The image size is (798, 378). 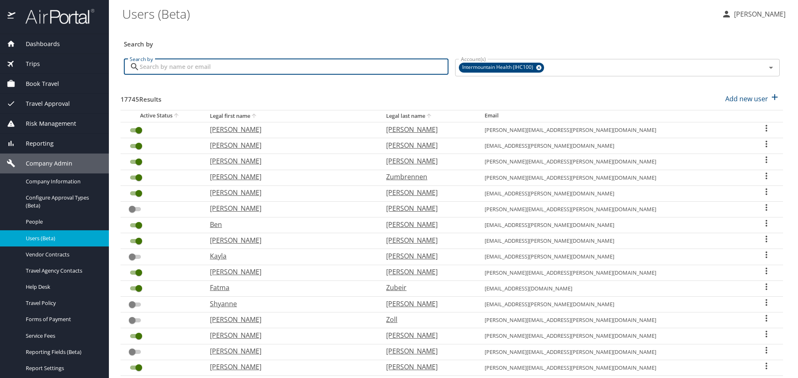 What do you see at coordinates (290, 288) in the screenshot?
I see `p: Fatma` at bounding box center [290, 288].